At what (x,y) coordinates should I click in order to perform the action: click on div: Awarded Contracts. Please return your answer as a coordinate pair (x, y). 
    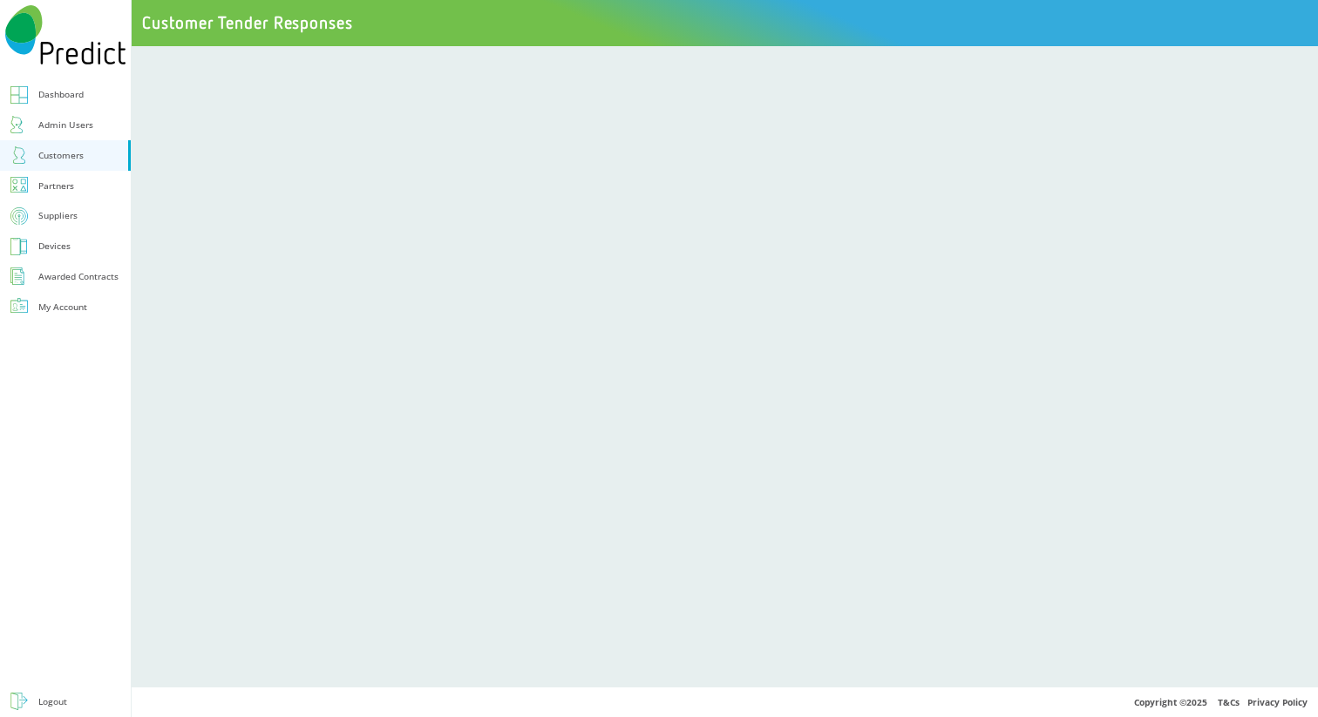
    Looking at the image, I should click on (78, 276).